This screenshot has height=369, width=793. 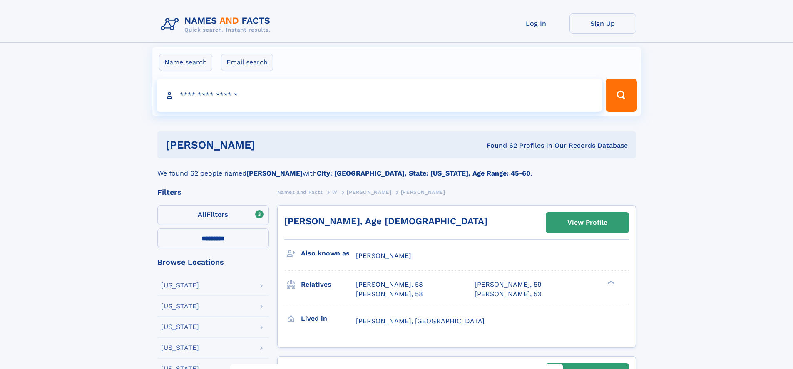 What do you see at coordinates (536, 23) in the screenshot?
I see `a: Log In` at bounding box center [536, 23].